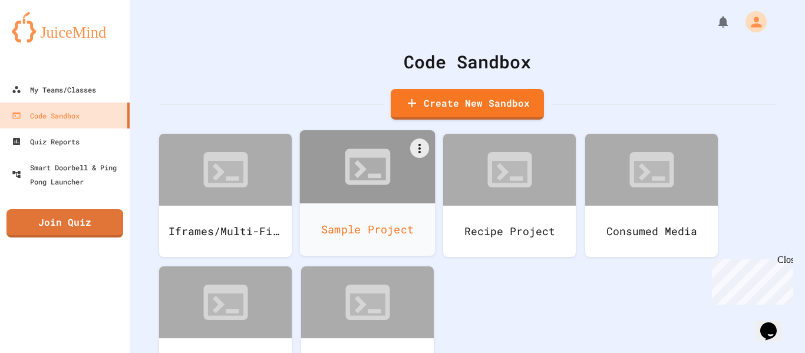 Image resolution: width=805 pixels, height=353 pixels. I want to click on div: Consumed Media, so click(651, 231).